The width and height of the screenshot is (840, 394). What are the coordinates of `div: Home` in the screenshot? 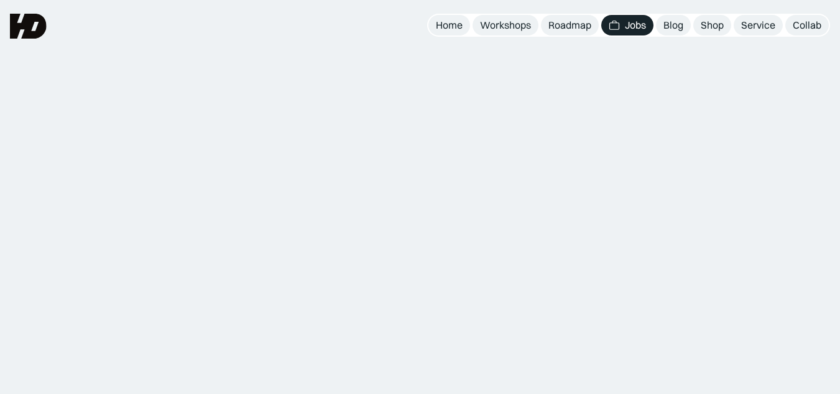 It's located at (449, 25).